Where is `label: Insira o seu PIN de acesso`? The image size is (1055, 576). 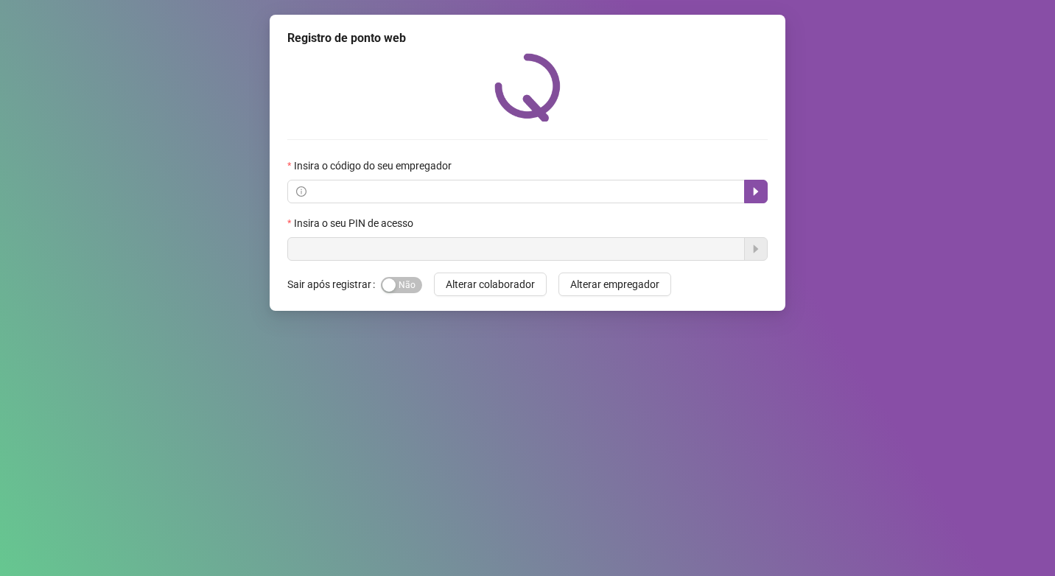 label: Insira o seu PIN de acesso is located at coordinates (355, 223).